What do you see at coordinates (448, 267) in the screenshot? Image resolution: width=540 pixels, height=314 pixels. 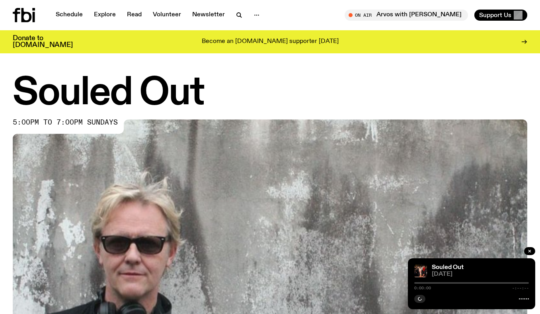 I see `a: Souled Out` at bounding box center [448, 267].